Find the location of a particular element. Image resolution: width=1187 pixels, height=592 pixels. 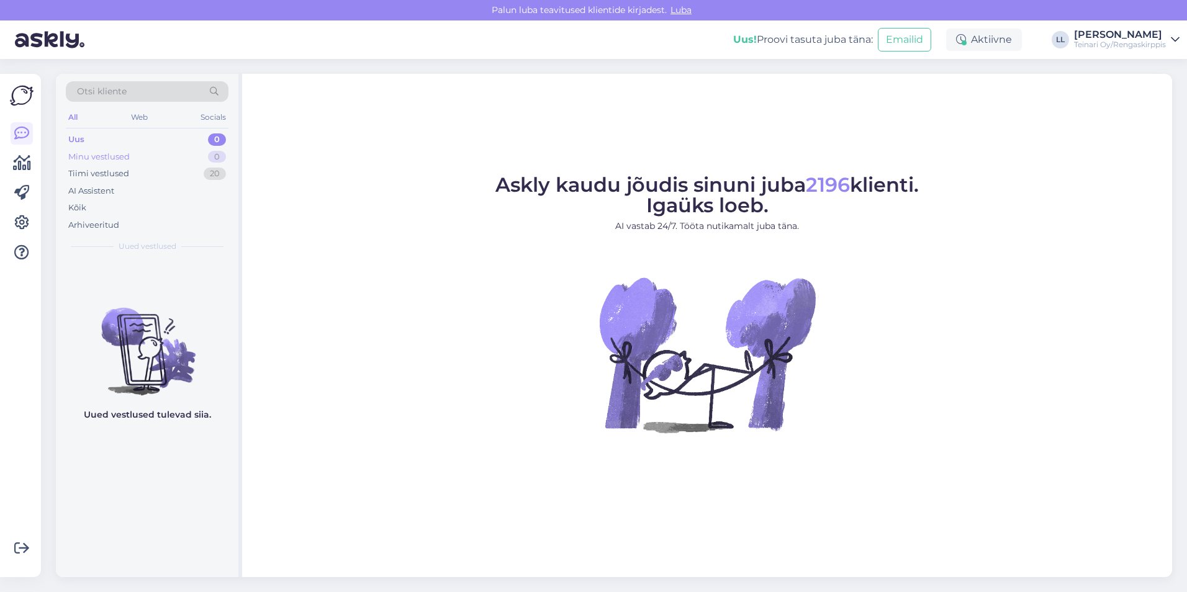

img: No chats is located at coordinates (147, 341).